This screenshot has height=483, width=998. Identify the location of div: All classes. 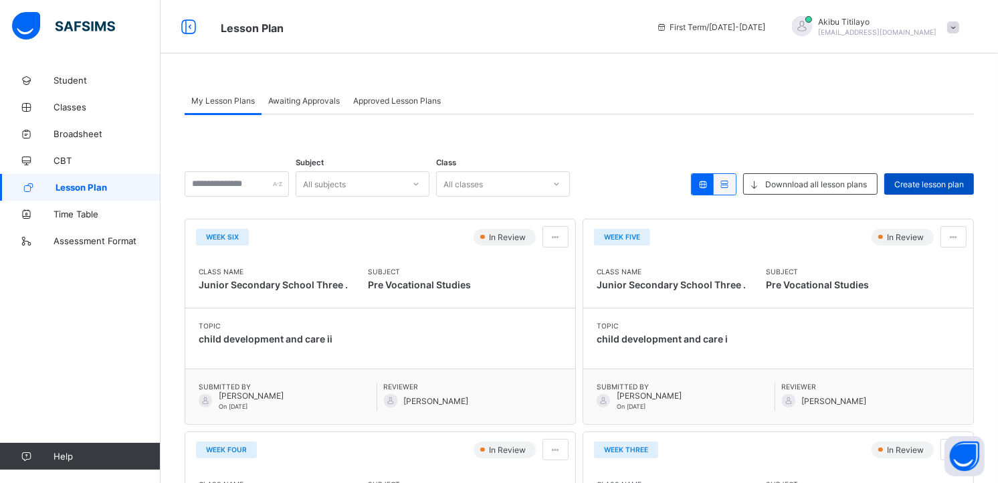
(463, 184).